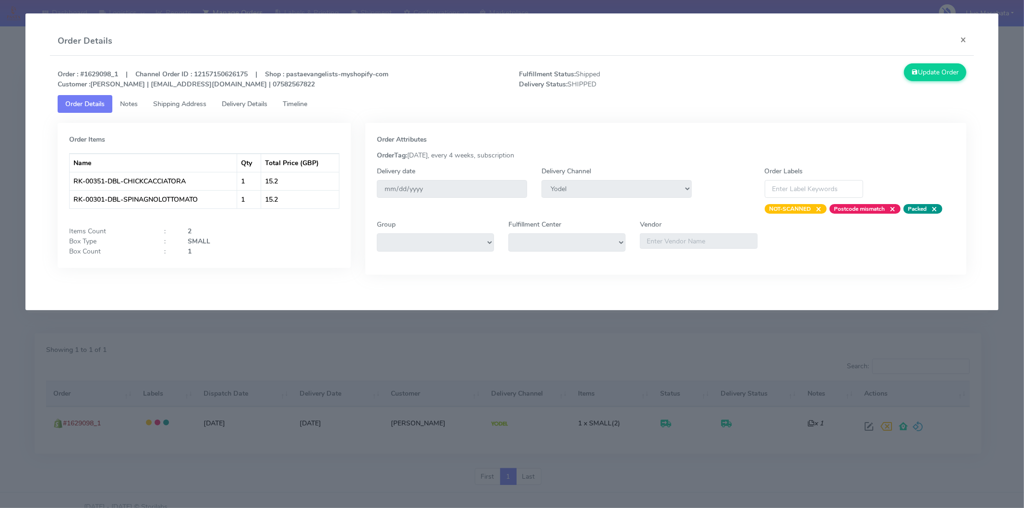  I want to click on strong: Packed, so click(917, 209).